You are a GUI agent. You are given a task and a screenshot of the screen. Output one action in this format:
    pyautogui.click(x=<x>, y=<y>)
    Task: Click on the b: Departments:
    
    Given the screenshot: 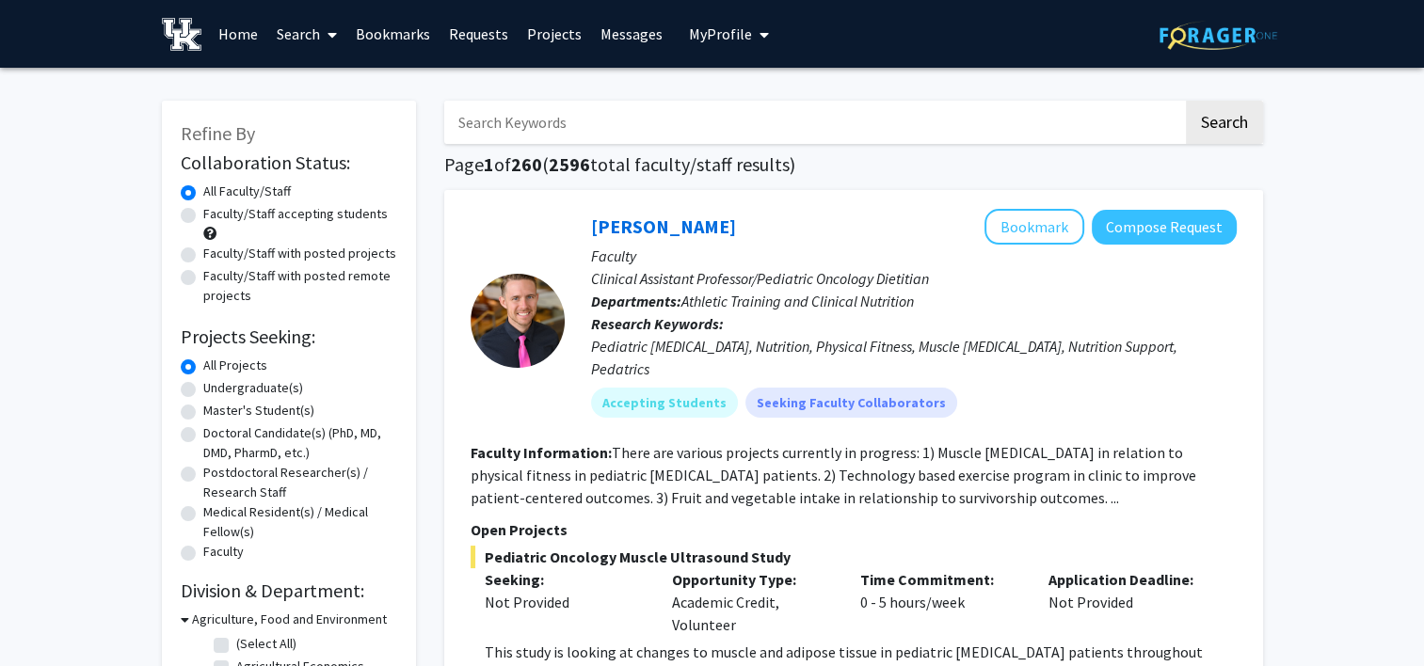 What is the action you would take?
    pyautogui.click(x=636, y=301)
    